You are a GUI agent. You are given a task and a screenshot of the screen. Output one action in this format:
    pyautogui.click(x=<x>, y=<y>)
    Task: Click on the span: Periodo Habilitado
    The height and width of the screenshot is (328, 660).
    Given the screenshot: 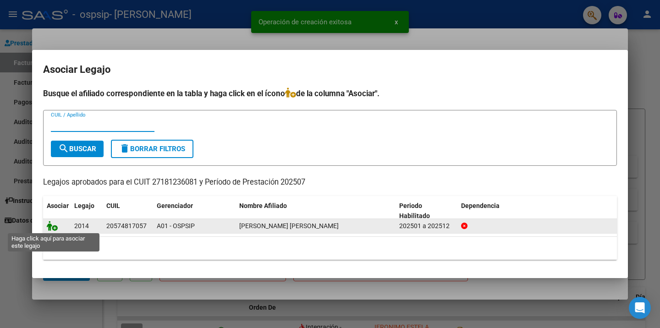 What is the action you would take?
    pyautogui.click(x=415, y=211)
    